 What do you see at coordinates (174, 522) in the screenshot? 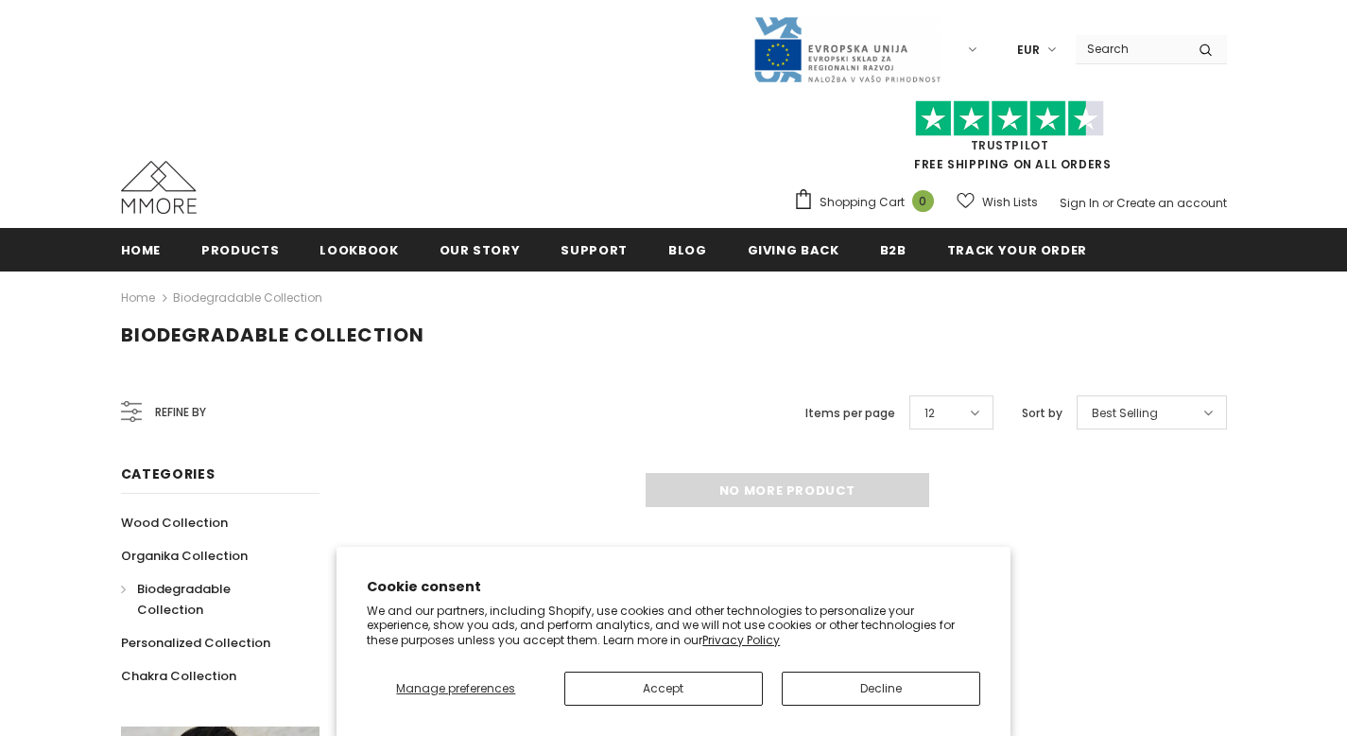
I see `span: Wood Collection` at bounding box center [174, 522].